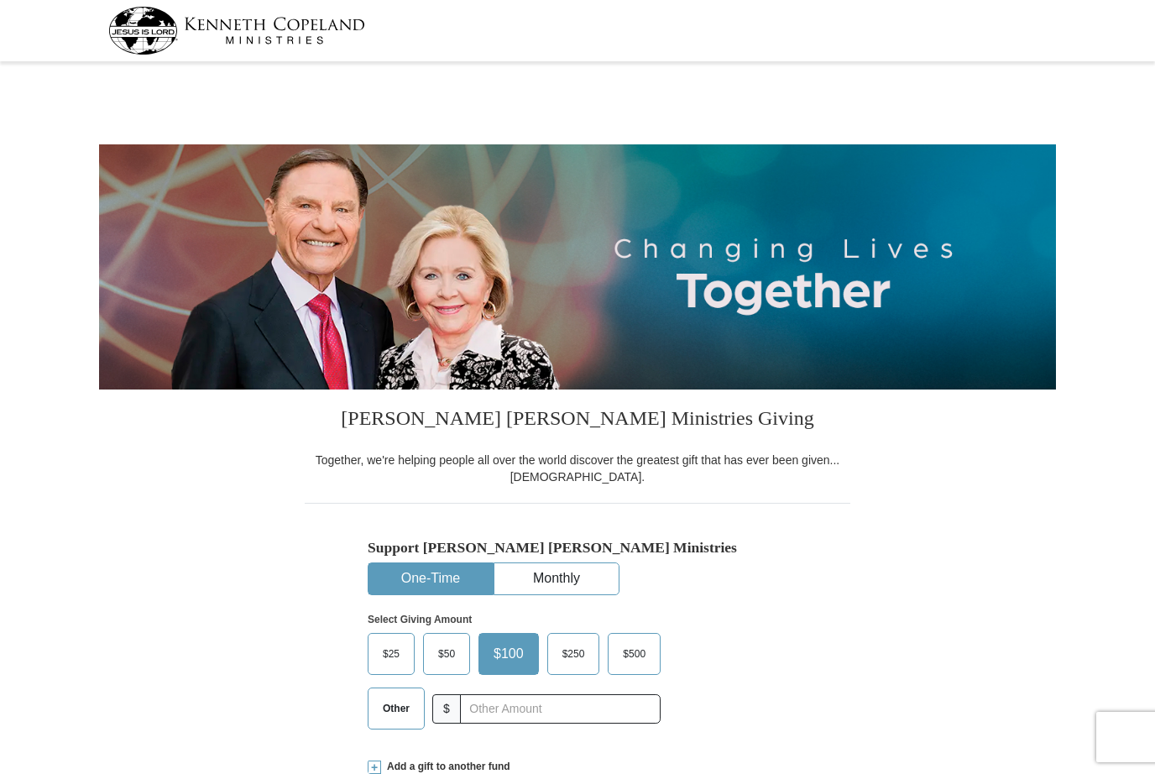  I want to click on span: $50, so click(447, 654).